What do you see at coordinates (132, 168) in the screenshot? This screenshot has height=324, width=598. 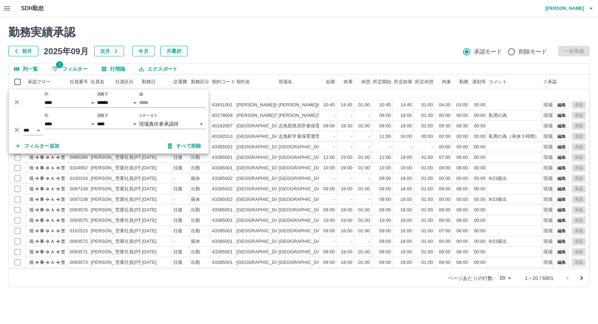 I see `div: 営業社員(P契約)` at bounding box center [132, 168].